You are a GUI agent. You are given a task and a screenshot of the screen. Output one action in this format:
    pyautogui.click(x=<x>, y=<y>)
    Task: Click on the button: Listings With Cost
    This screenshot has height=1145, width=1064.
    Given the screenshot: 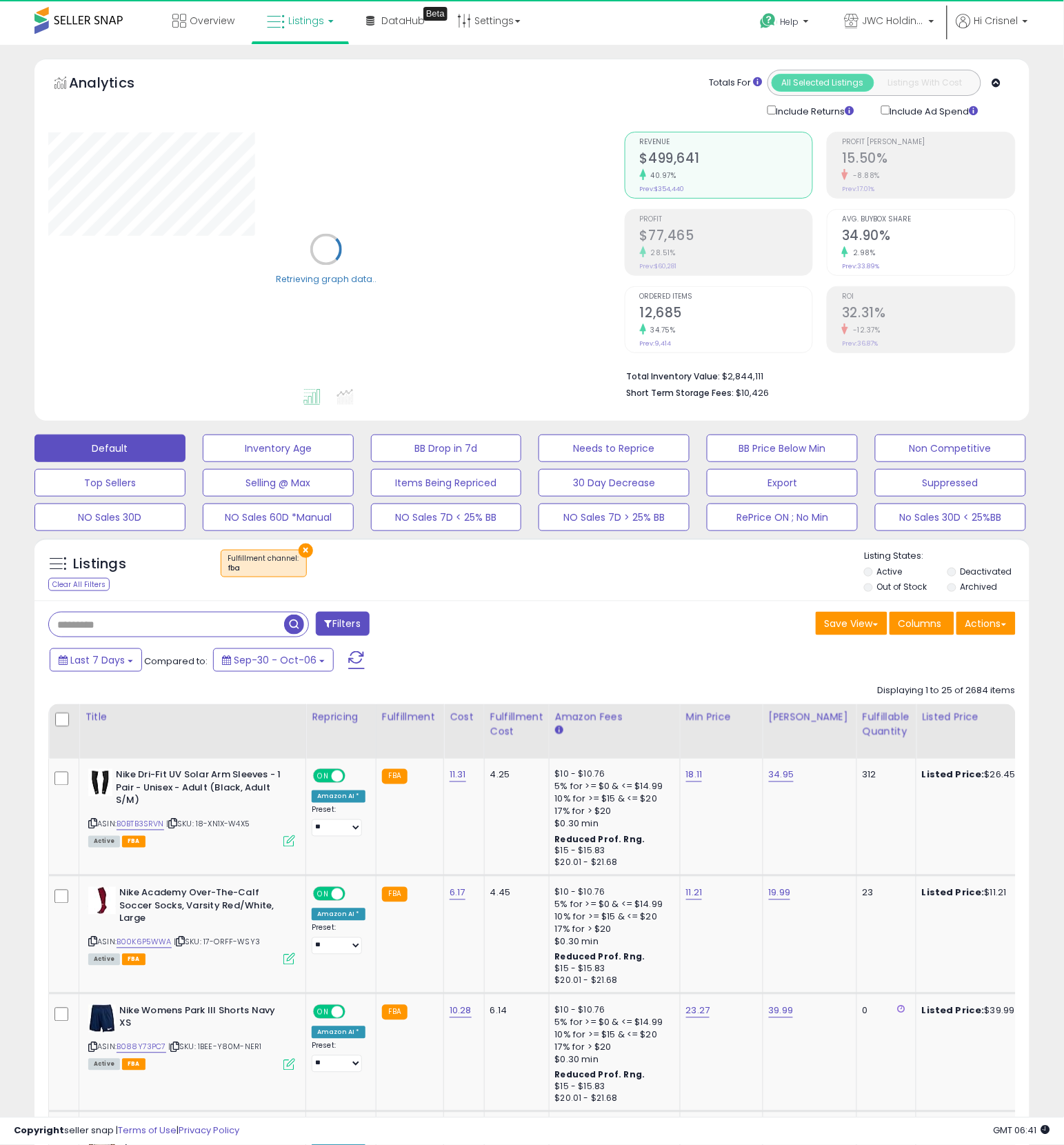 What is the action you would take?
    pyautogui.click(x=925, y=83)
    